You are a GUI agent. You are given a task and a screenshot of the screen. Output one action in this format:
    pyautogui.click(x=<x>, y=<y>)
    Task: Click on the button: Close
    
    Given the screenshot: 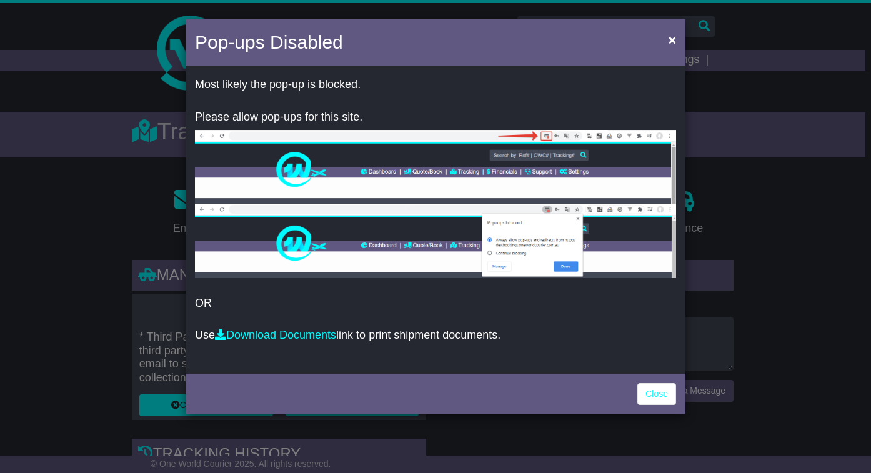 What is the action you would take?
    pyautogui.click(x=672, y=39)
    